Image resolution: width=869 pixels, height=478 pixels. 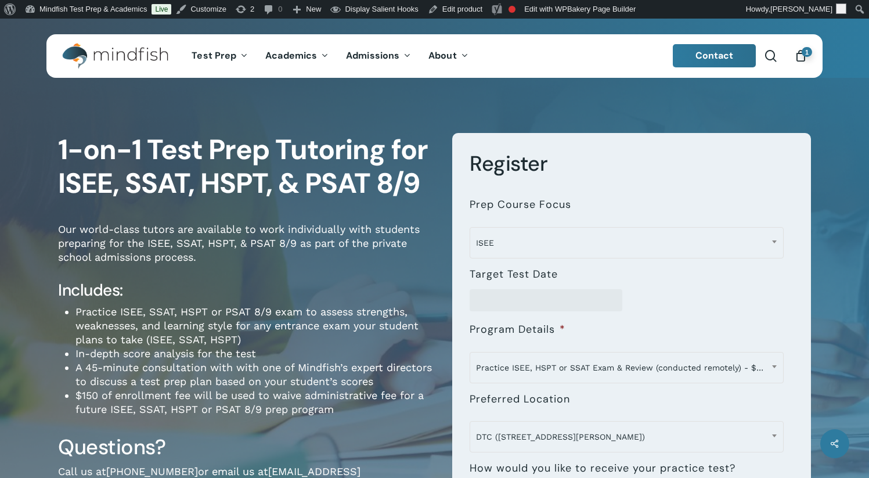 What do you see at coordinates (801, 56) in the screenshot?
I see `a: Cart` at bounding box center [801, 56].